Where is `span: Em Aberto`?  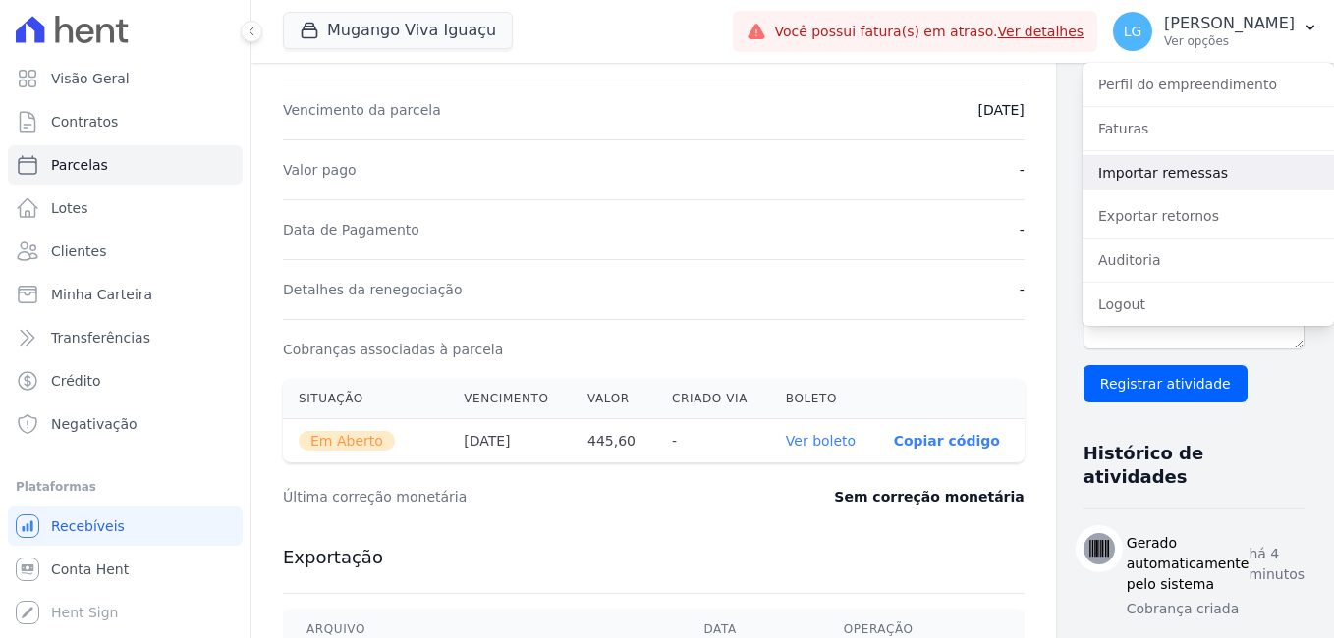
span: Em Aberto is located at coordinates (347, 441).